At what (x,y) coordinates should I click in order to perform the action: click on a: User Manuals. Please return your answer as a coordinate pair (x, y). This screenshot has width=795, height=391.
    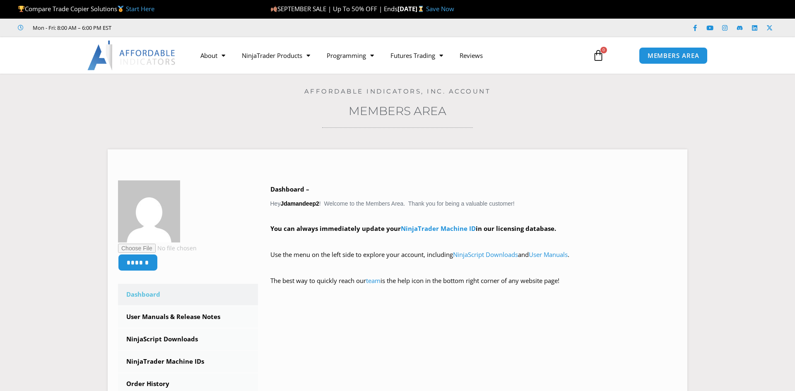
    Looking at the image, I should click on (548, 255).